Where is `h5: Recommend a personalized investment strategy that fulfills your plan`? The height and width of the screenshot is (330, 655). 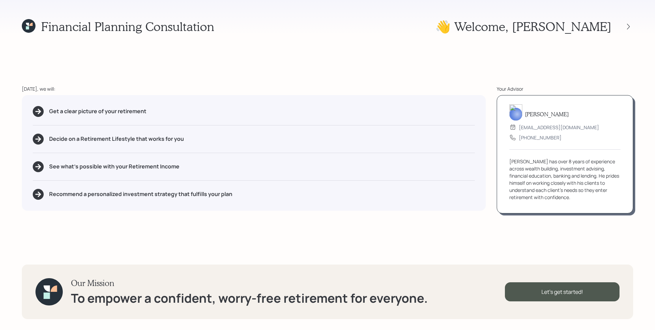
h5: Recommend a personalized investment strategy that fulfills your plan is located at coordinates (141, 194).